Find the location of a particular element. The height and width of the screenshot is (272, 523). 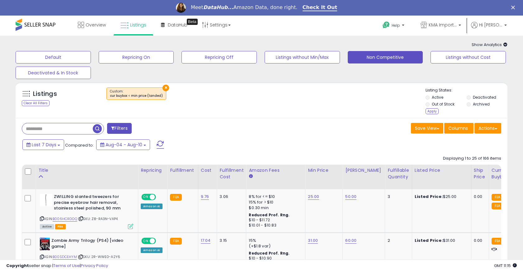

div: 8% for <= $10 is located at coordinates (275, 197).